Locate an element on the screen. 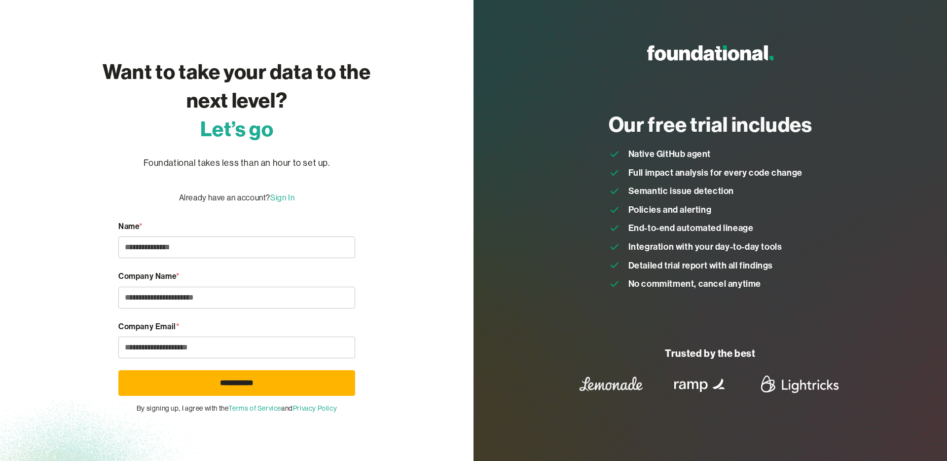 The width and height of the screenshot is (947, 461). h1: Want to take your data to the next level? is located at coordinates (237, 100).